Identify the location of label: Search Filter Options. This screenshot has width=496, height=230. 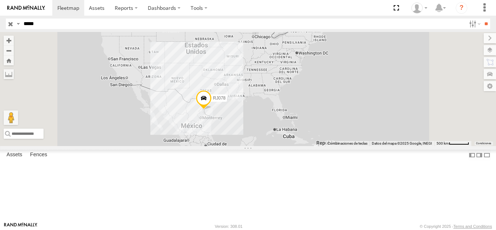
(473, 24).